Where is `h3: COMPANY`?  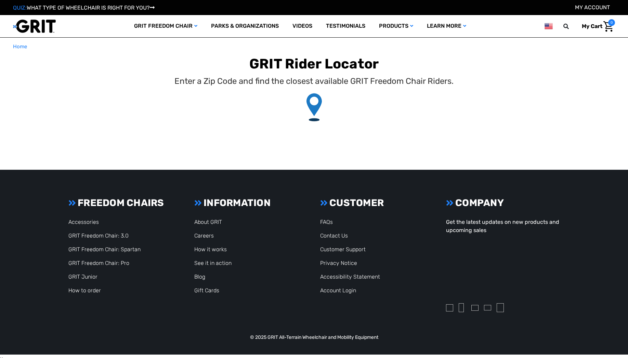
h3: COMPANY is located at coordinates (503, 203).